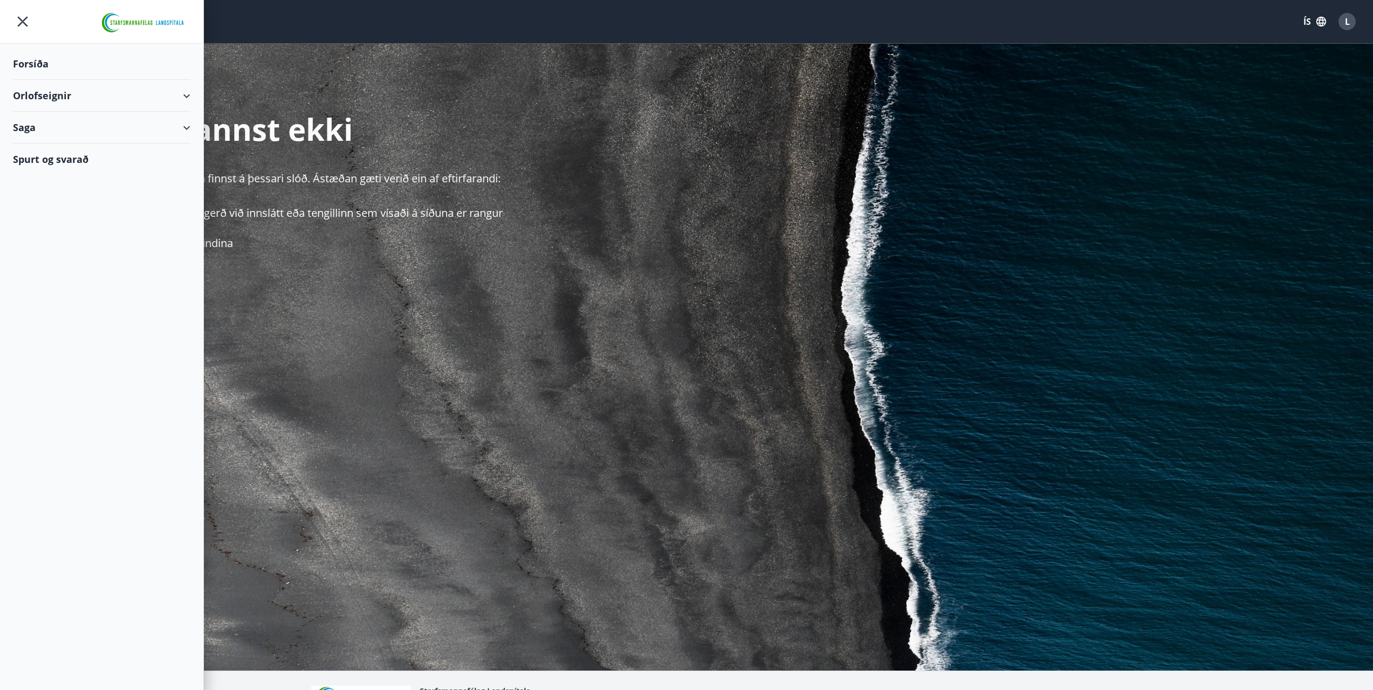  What do you see at coordinates (1315, 22) in the screenshot?
I see `button: ÍS` at bounding box center [1315, 22].